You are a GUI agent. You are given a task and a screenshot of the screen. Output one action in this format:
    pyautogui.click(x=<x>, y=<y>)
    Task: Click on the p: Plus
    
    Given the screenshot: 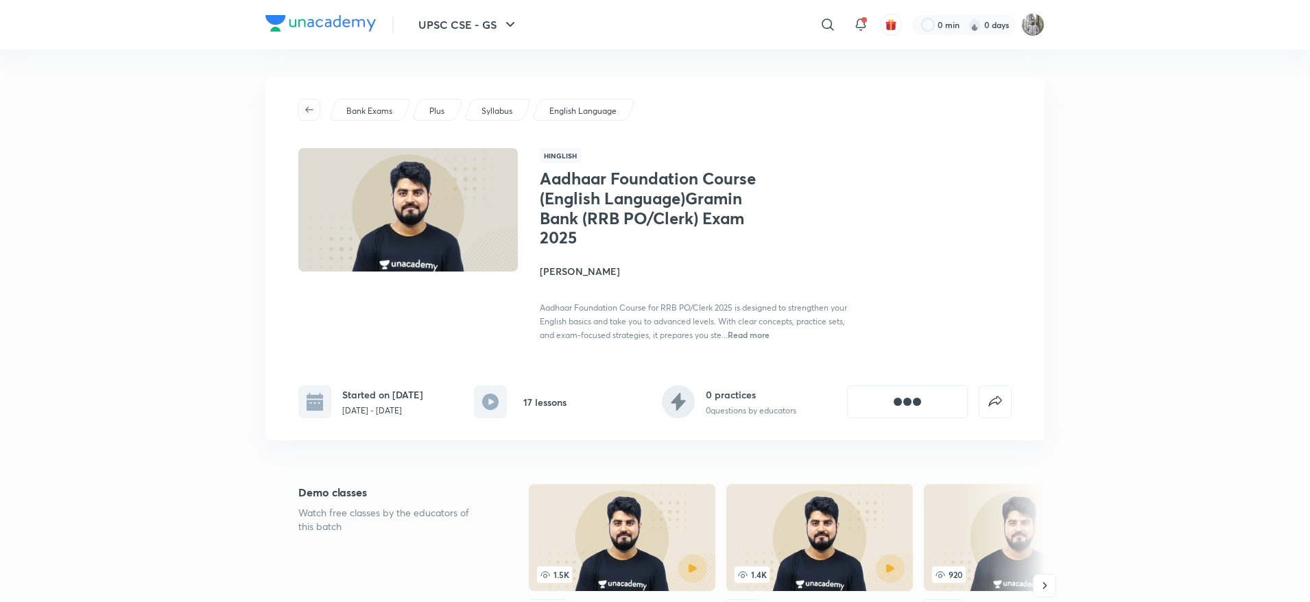 What is the action you would take?
    pyautogui.click(x=437, y=111)
    